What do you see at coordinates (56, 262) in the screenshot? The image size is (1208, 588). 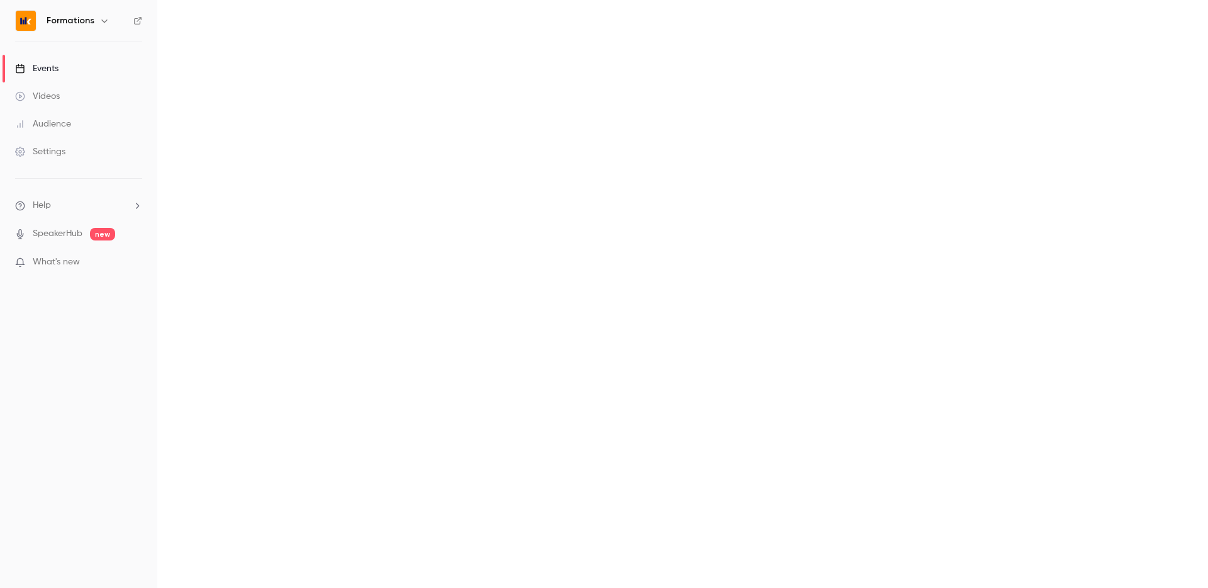 I see `span: What's new` at bounding box center [56, 262].